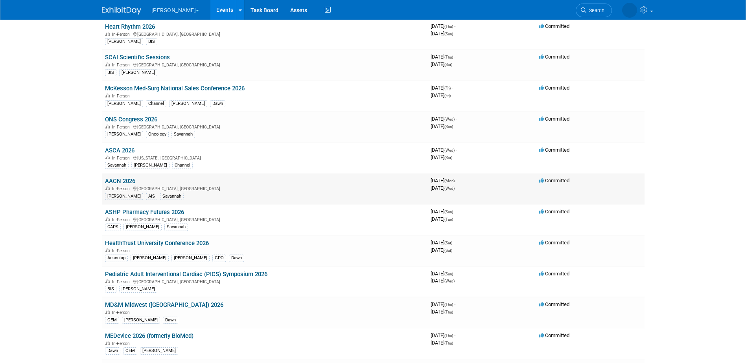 This screenshot has height=363, width=746. I want to click on a: ASHP Pharmacy Futures 2026, so click(144, 212).